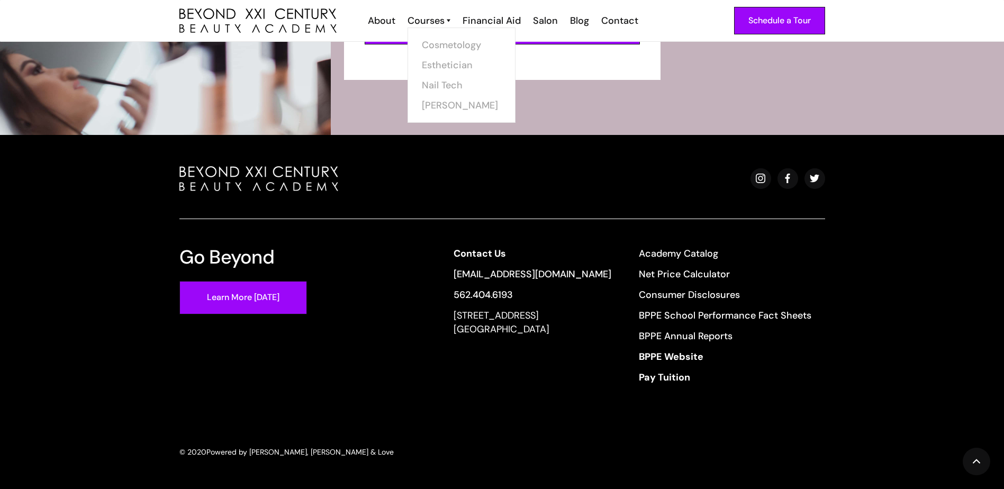 This screenshot has width=1004, height=489. What do you see at coordinates (227, 257) in the screenshot?
I see `h3: Go Beyond` at bounding box center [227, 257].